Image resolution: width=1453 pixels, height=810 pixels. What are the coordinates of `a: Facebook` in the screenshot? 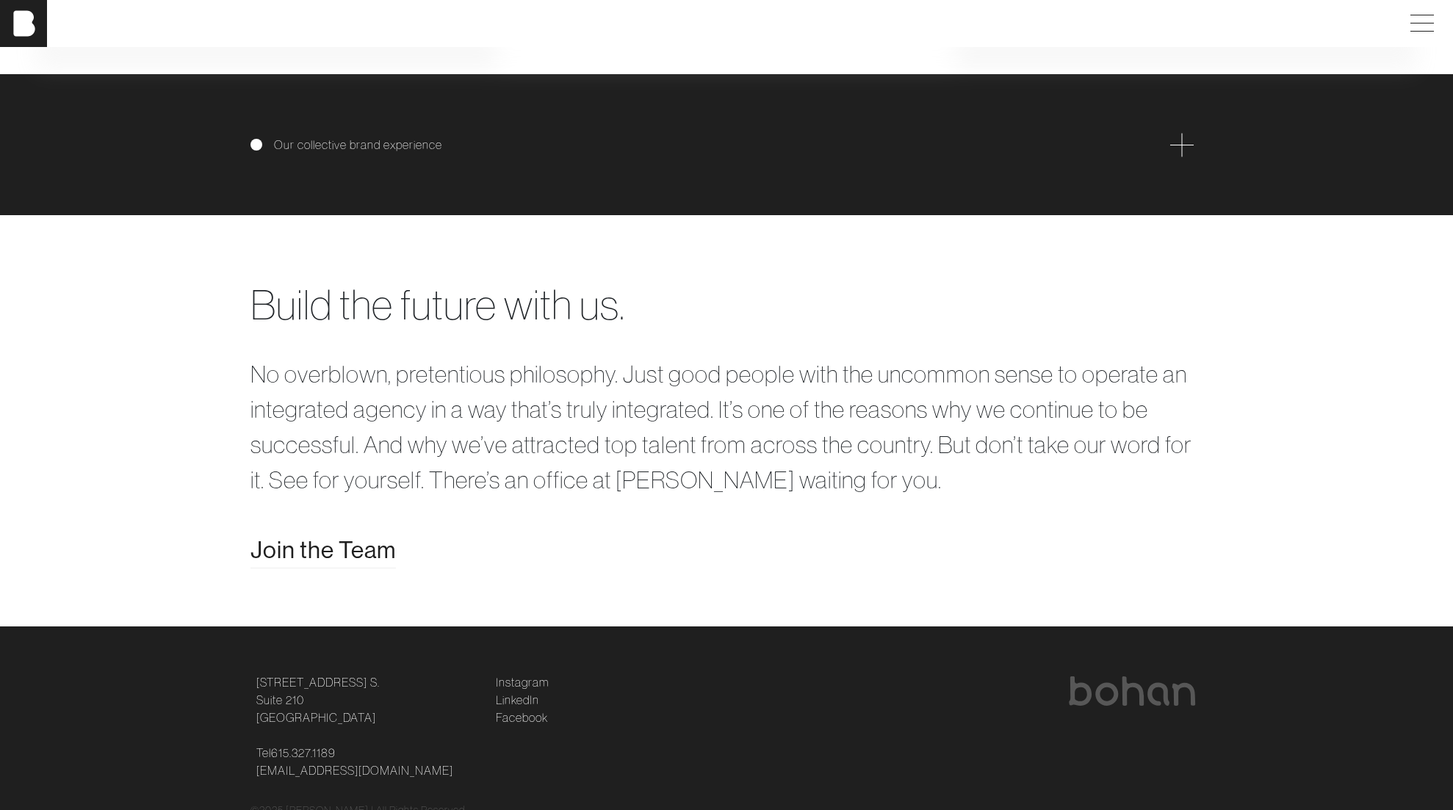 It's located at (522, 718).